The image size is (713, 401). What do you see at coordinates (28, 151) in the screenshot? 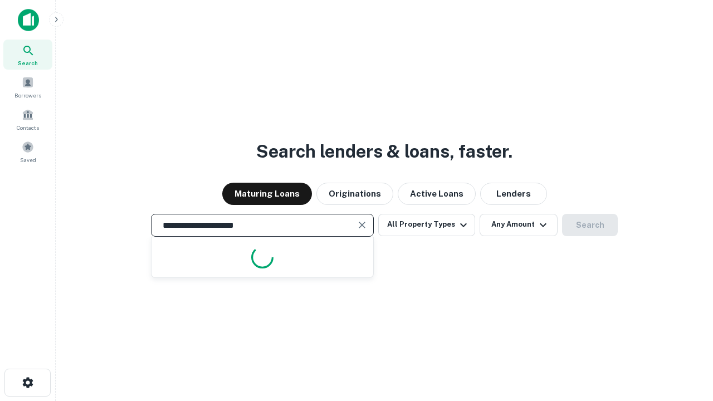
I see `a: Saved` at bounding box center [28, 151].